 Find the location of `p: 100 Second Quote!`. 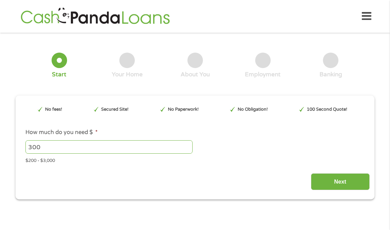

p: 100 Second Quote! is located at coordinates (327, 109).